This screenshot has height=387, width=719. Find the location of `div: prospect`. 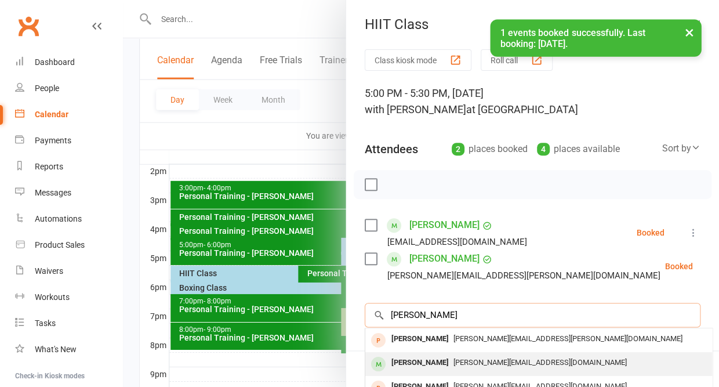

div: prospect is located at coordinates (378, 340).